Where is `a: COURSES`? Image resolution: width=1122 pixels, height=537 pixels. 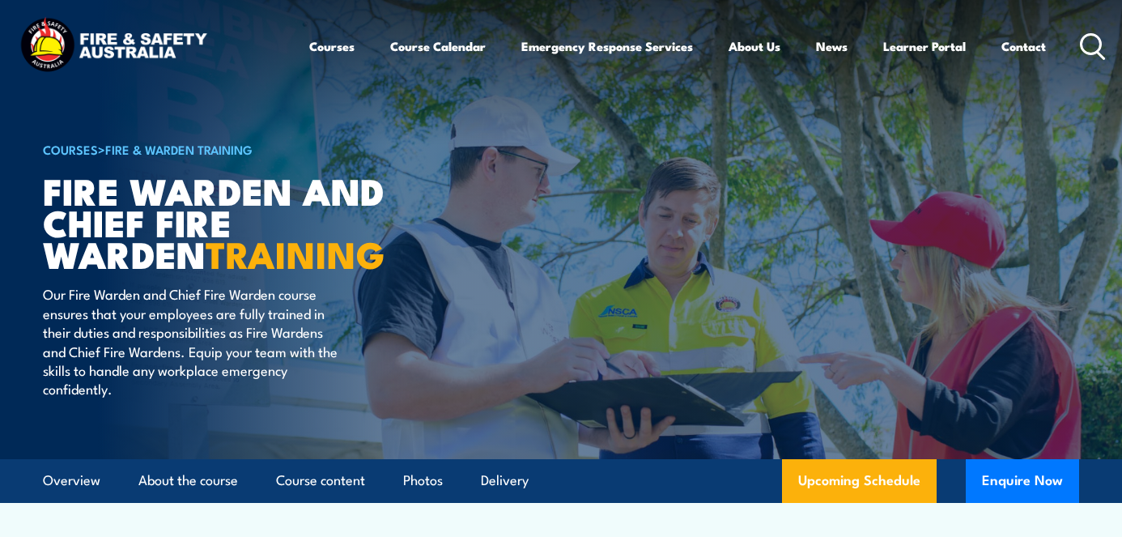
a: COURSES is located at coordinates (70, 149).